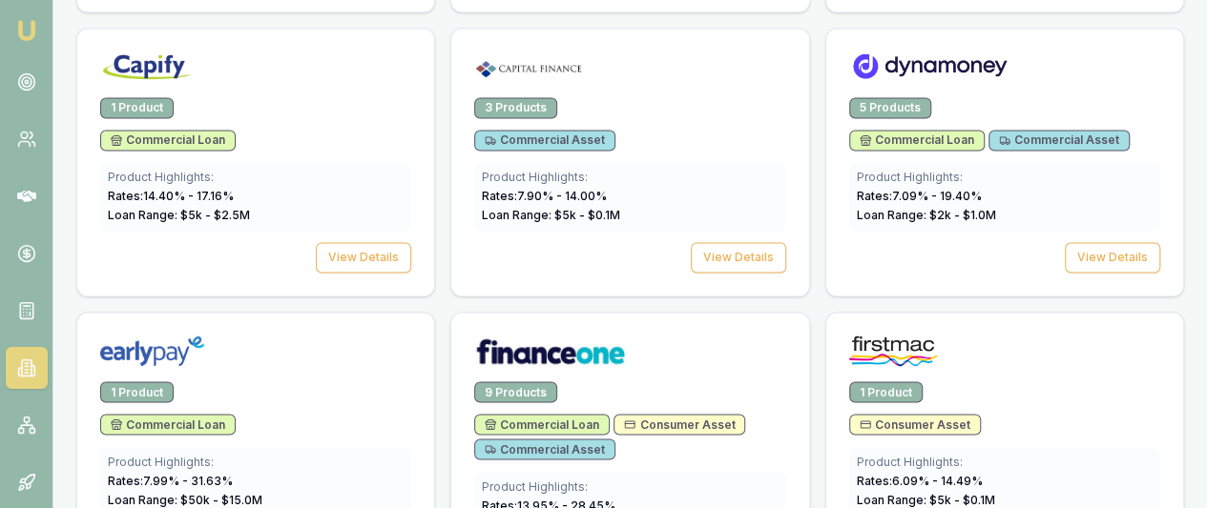 The height and width of the screenshot is (508, 1207). Describe the element at coordinates (27, 31) in the screenshot. I see `img: emu-icon-u.png` at that location.